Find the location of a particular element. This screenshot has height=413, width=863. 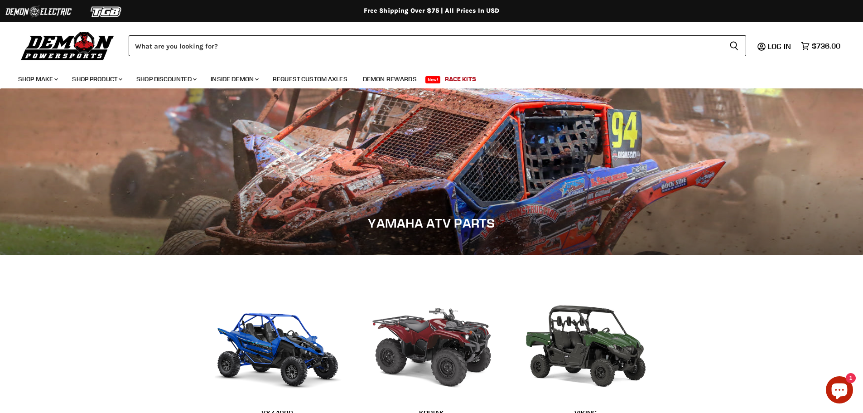

a: Request Custom Axles is located at coordinates (310, 79).